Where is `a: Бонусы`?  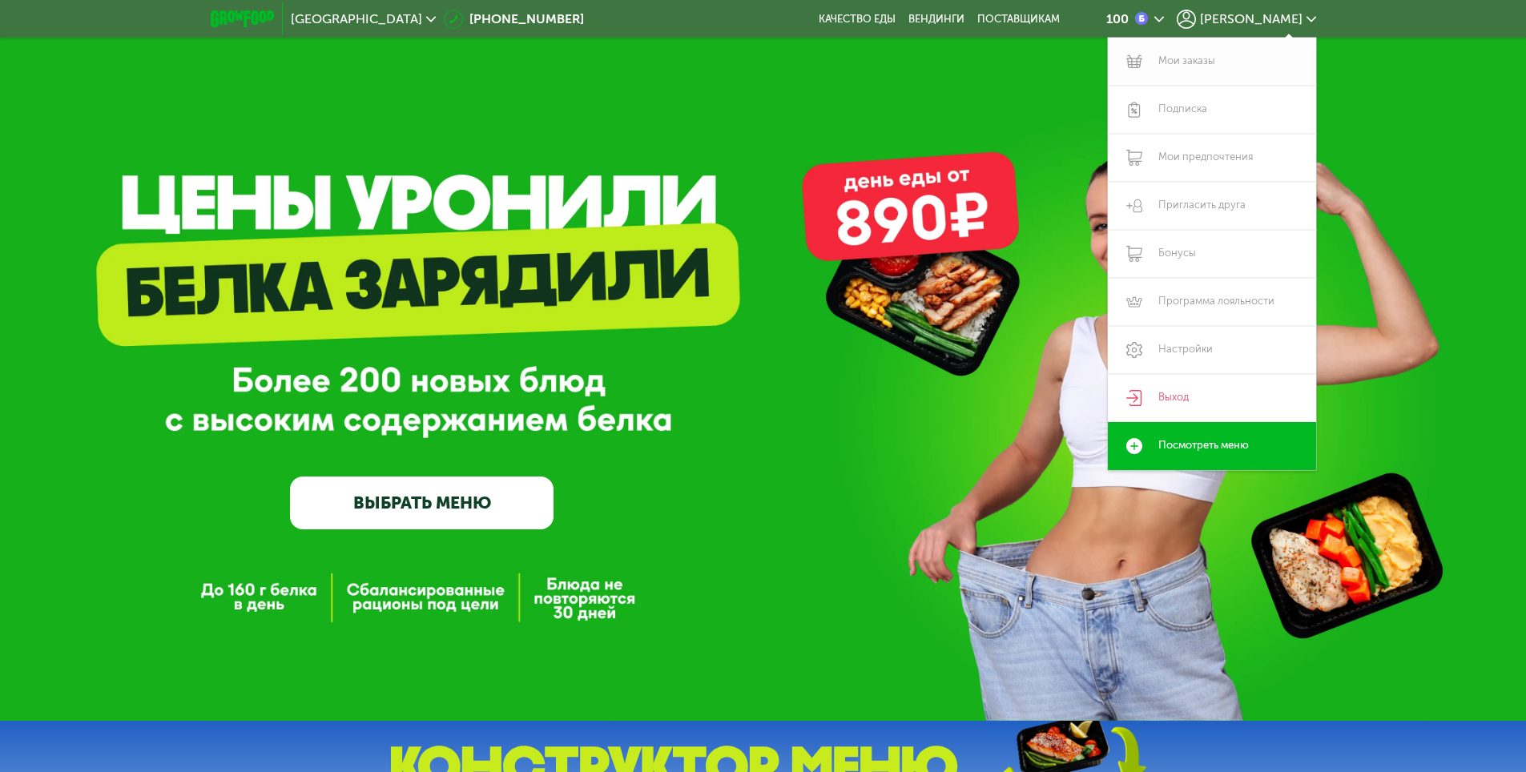 a: Бонусы is located at coordinates (1212, 254).